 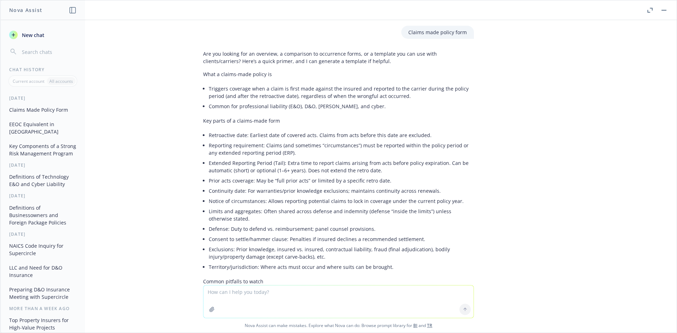 What do you see at coordinates (338, 281) in the screenshot?
I see `p: Common pitfalls to watch` at bounding box center [338, 281].